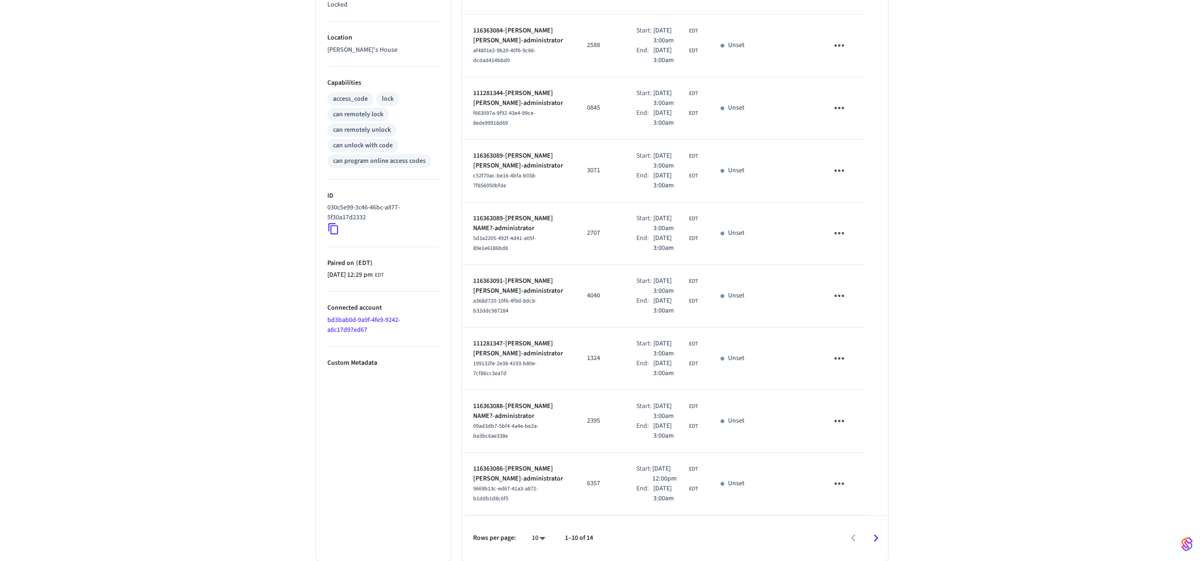 The image size is (1204, 561). Describe the element at coordinates (383, 83) in the screenshot. I see `p: Capabilities` at that location.